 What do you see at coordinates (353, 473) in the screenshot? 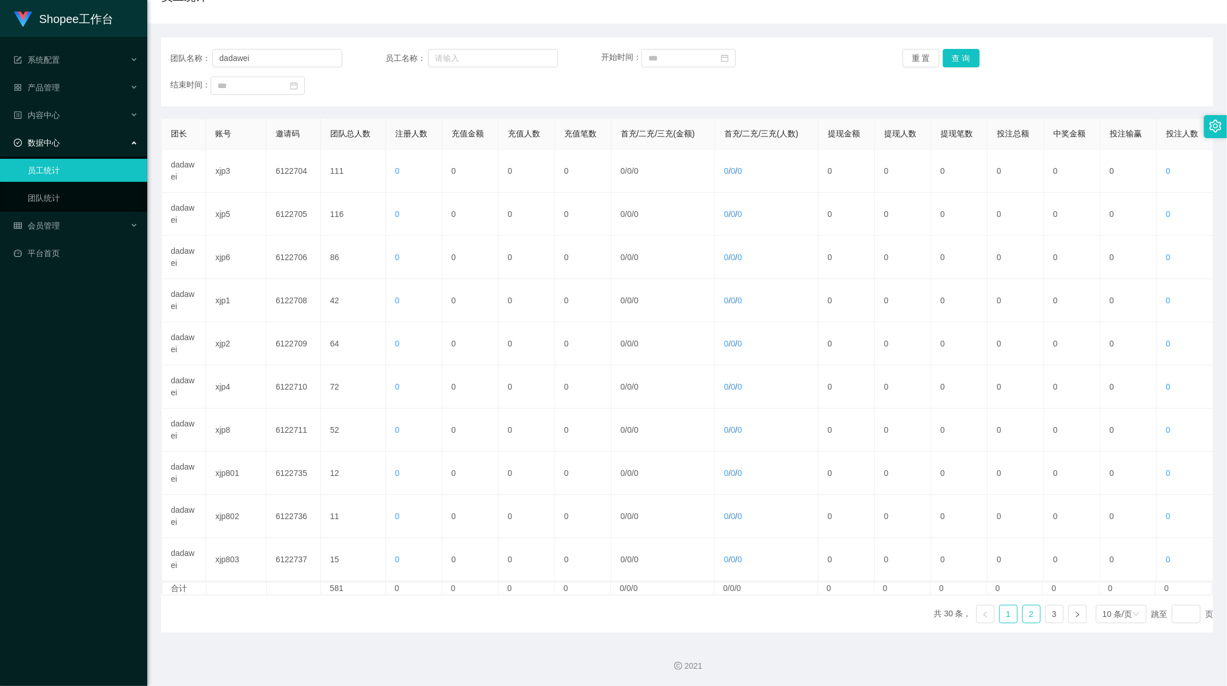
I see `td: 12` at bounding box center [353, 473].